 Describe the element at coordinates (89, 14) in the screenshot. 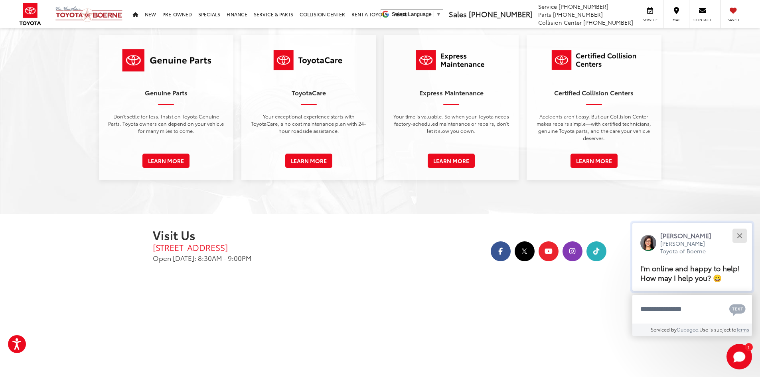

I see `img: Vic Vaughan Toyota of Boerne` at that location.